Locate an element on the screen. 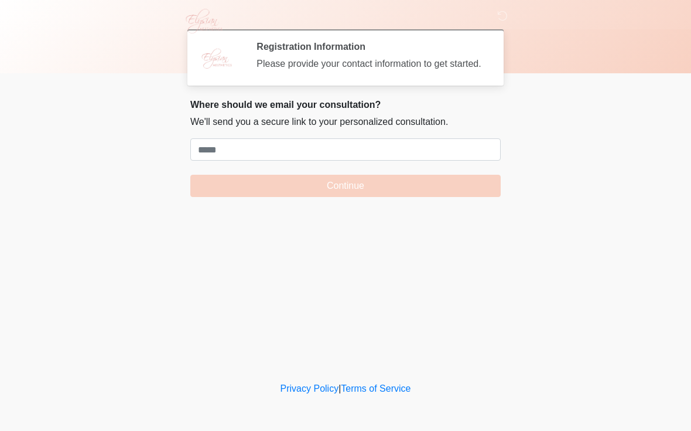 This screenshot has height=431, width=691. a: Terms of Service is located at coordinates (376, 388).